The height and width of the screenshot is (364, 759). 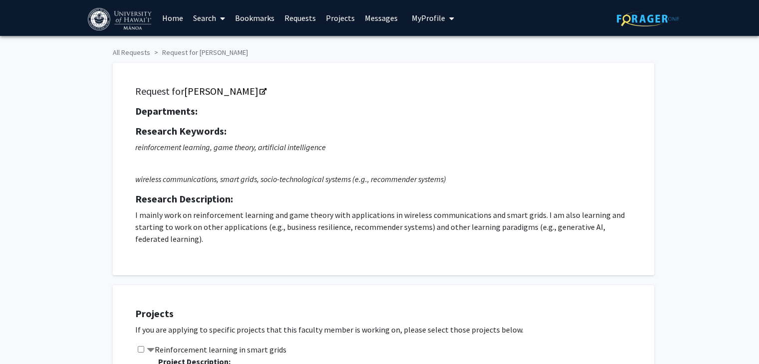 I want to click on a: Messages, so click(x=381, y=18).